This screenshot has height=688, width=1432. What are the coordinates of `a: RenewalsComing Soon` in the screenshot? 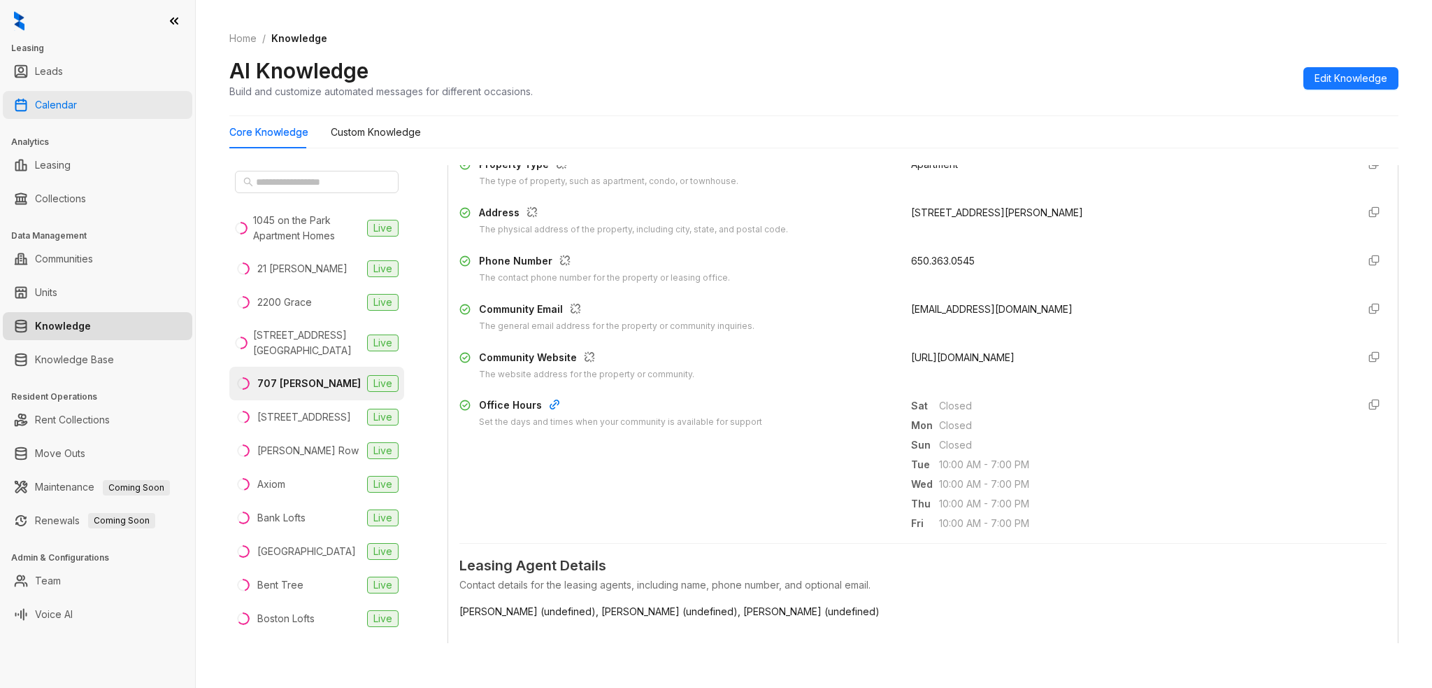 It's located at (95, 520).